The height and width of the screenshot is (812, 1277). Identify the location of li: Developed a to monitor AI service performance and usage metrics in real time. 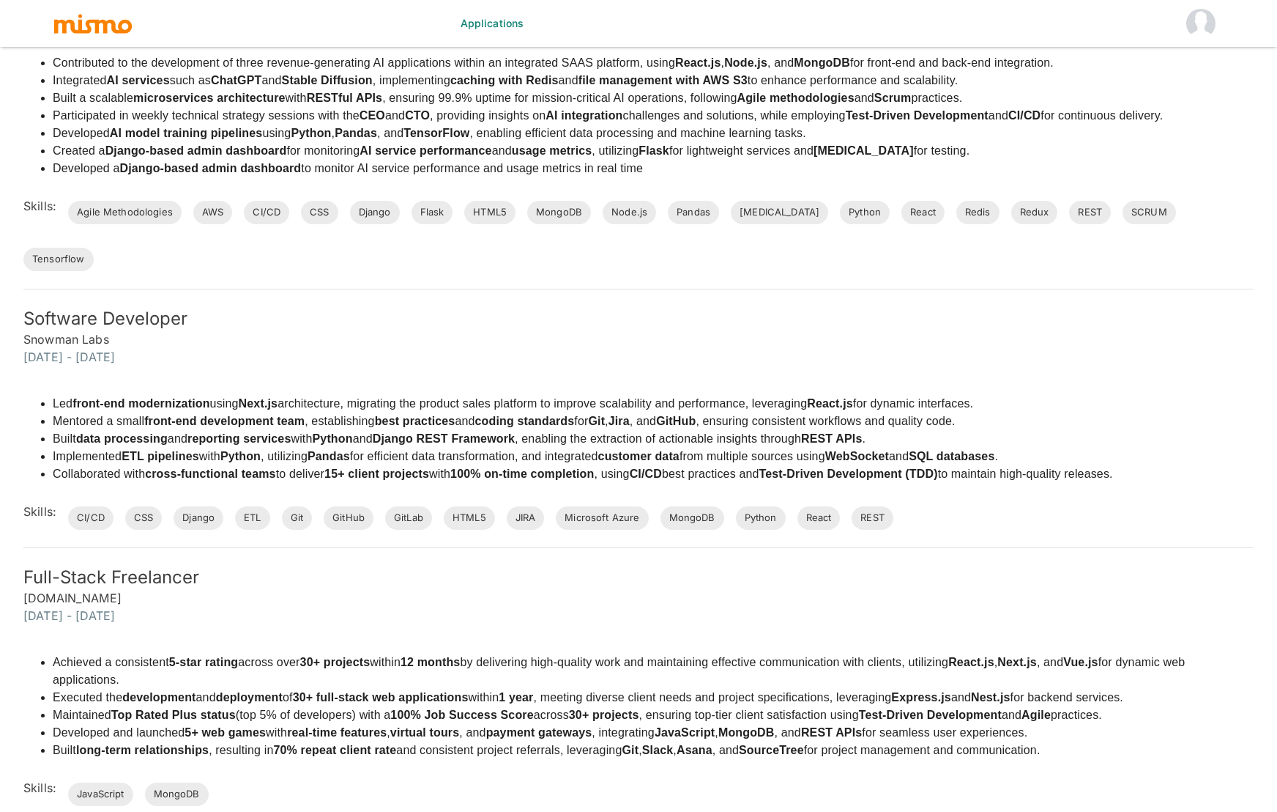
(608, 168).